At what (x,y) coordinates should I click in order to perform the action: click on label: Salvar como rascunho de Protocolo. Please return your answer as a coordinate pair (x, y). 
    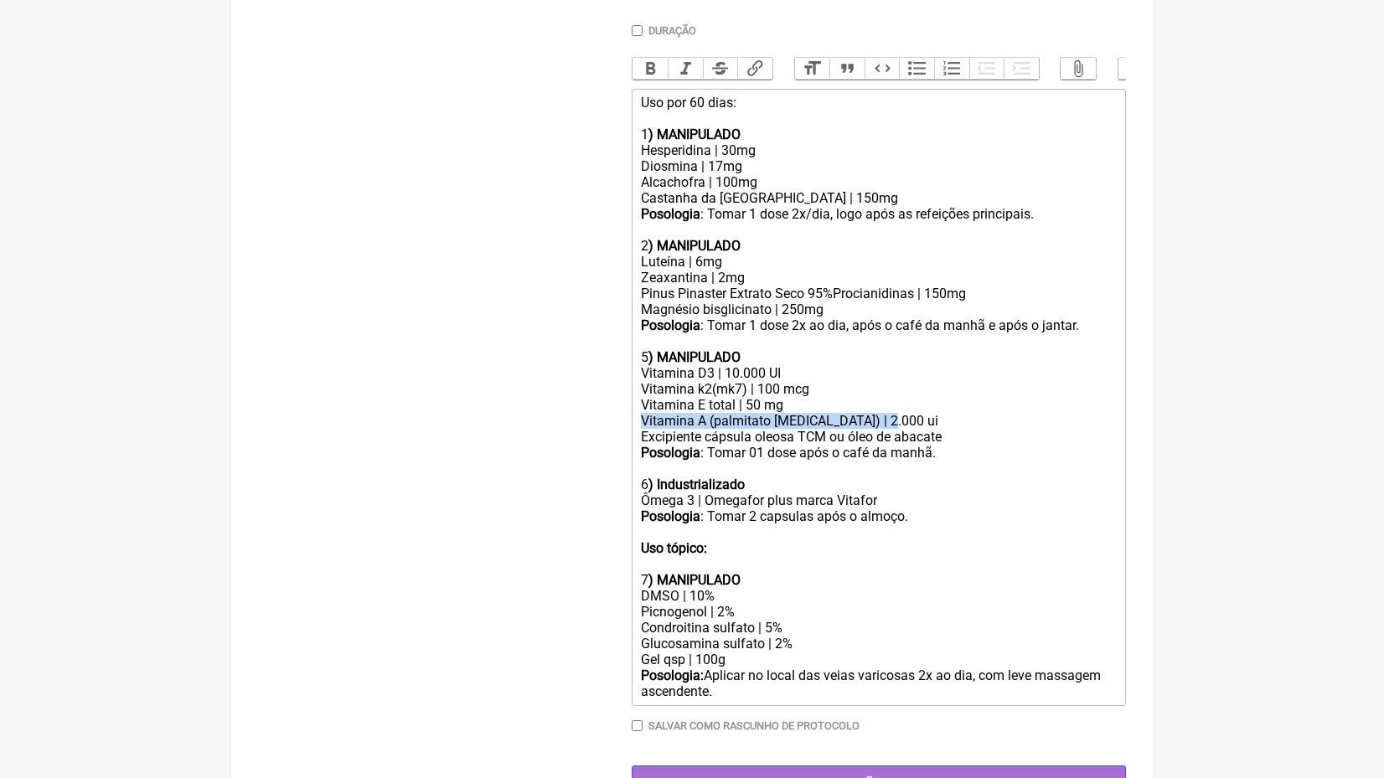
    Looking at the image, I should click on (754, 725).